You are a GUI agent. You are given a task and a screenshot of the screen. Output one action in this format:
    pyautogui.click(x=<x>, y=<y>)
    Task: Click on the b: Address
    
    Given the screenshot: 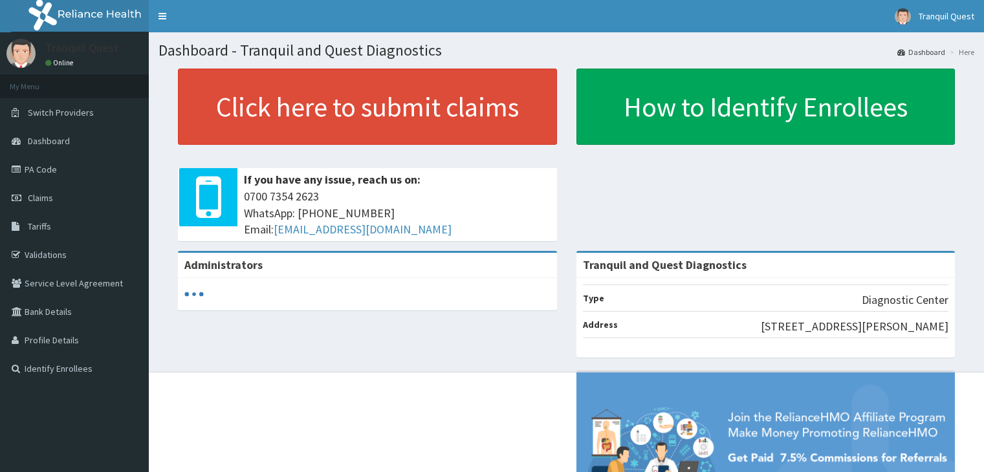 What is the action you would take?
    pyautogui.click(x=600, y=325)
    